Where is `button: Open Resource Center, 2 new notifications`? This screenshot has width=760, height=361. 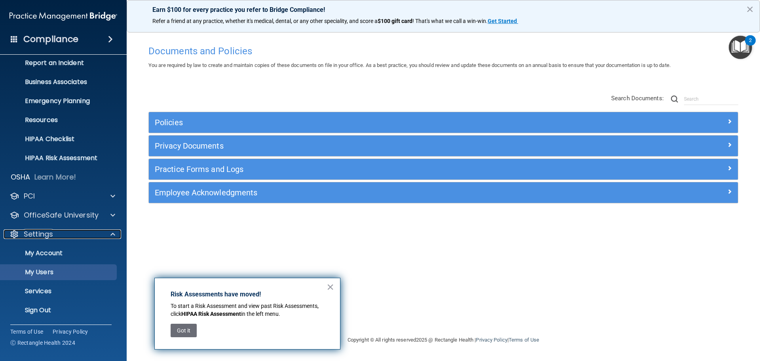
button: Open Resource Center, 2 new notifications is located at coordinates (740, 47).